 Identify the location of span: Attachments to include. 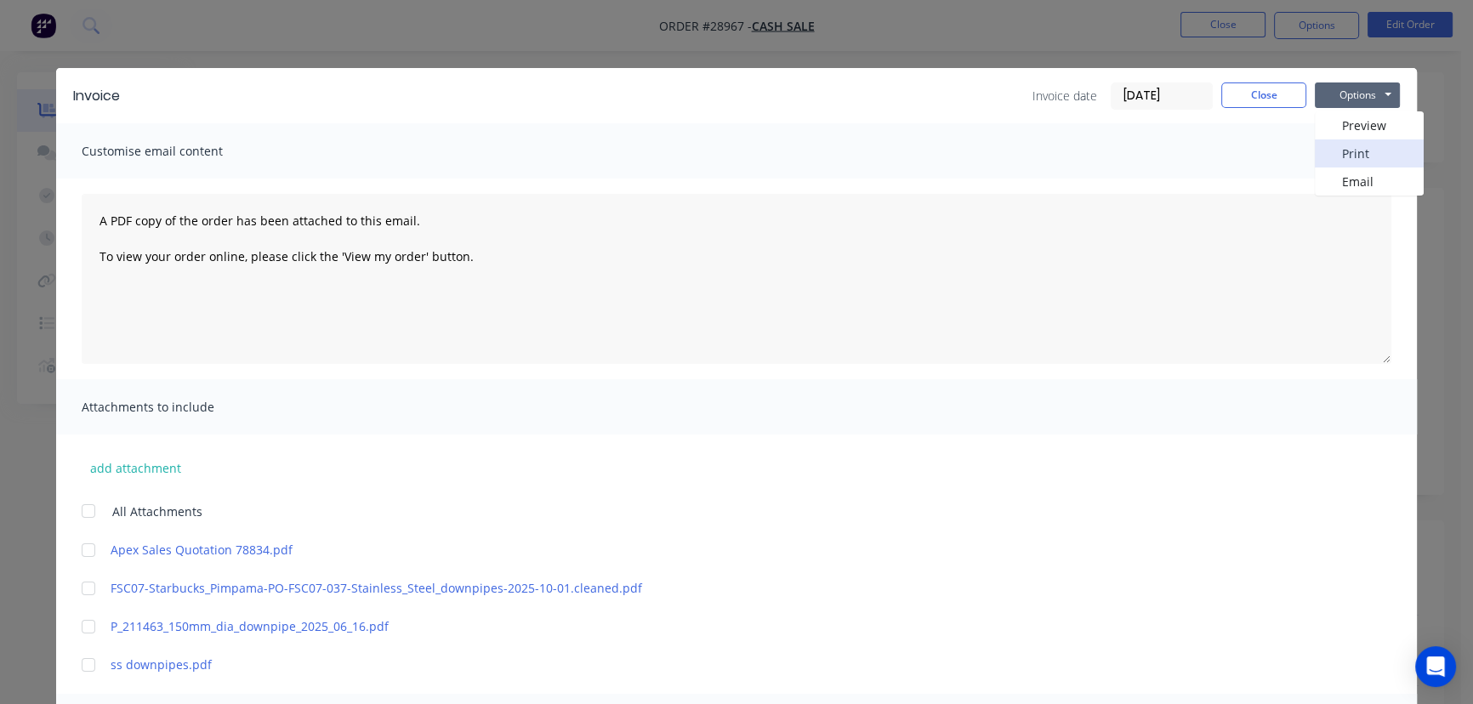
(175, 407).